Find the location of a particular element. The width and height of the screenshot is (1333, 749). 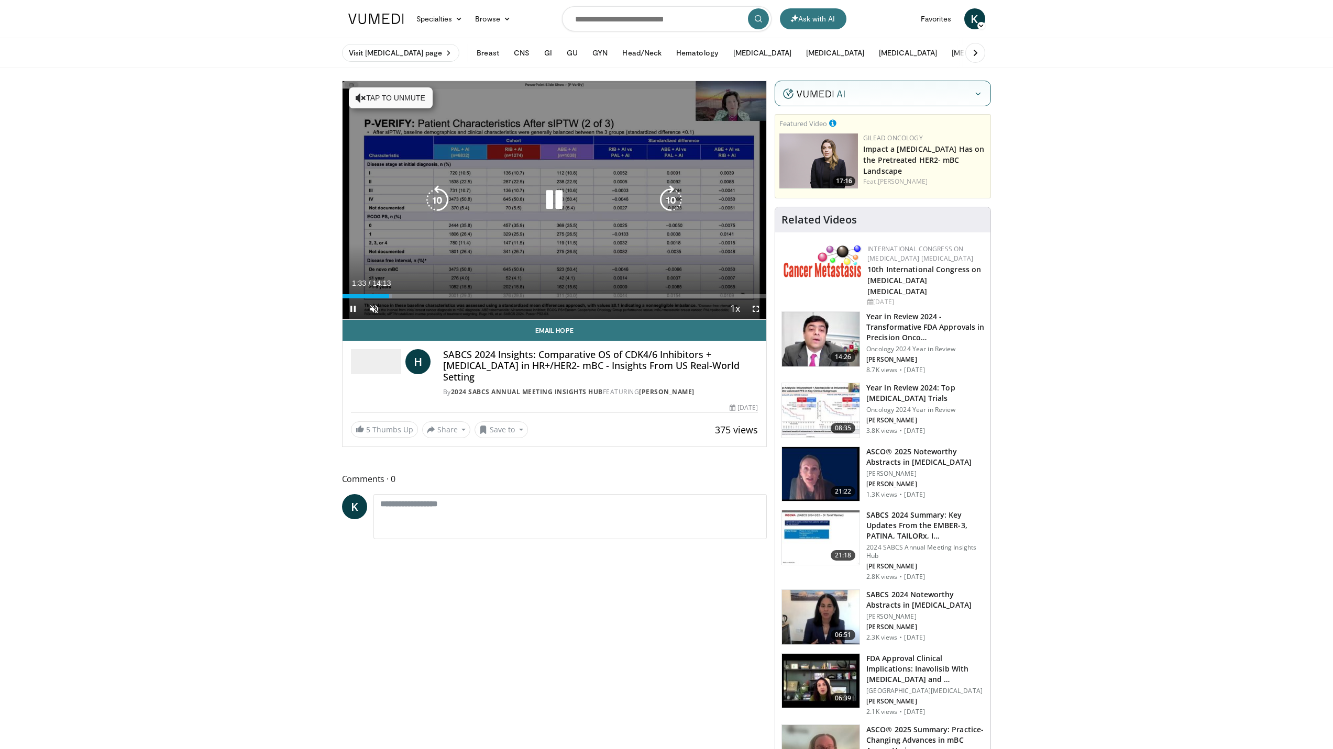

span: H is located at coordinates (418, 362).